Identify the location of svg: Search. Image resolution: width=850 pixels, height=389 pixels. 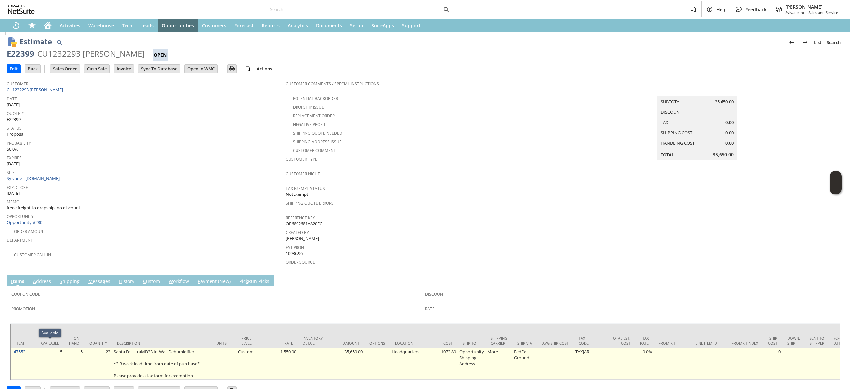
(446, 9).